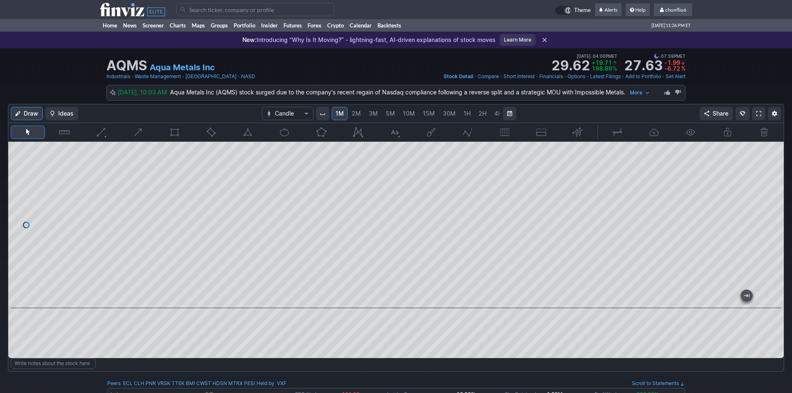 This screenshot has height=393, width=792. What do you see at coordinates (498, 114) in the screenshot?
I see `a: 4H` at bounding box center [498, 114].